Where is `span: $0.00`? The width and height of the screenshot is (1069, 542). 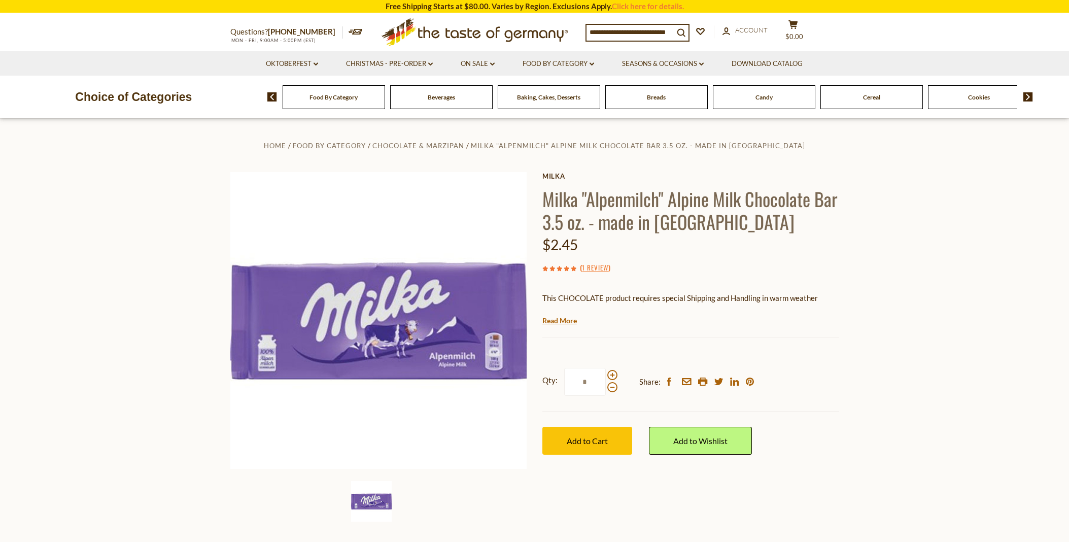
span: $0.00 is located at coordinates (794, 37).